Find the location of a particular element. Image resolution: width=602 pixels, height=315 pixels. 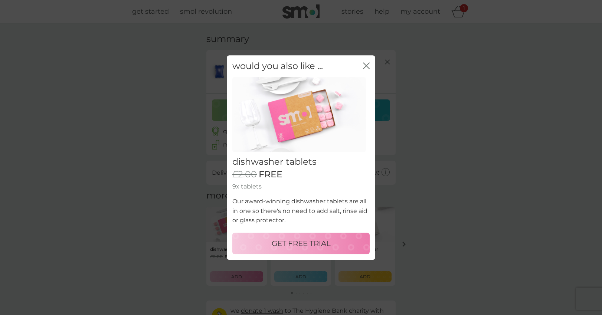

span: £2.00 is located at coordinates (244, 174).